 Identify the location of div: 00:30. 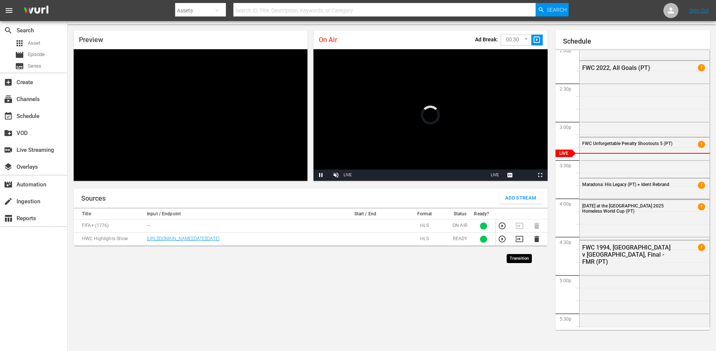
(516, 40).